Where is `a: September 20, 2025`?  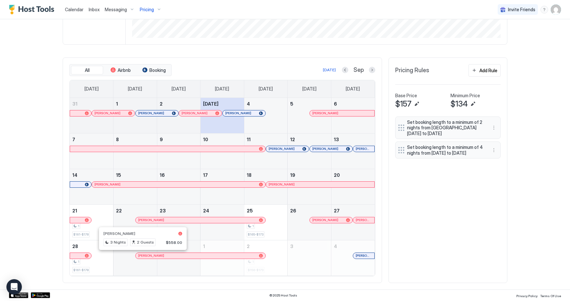
a: September 20, 2025 is located at coordinates (353, 175).